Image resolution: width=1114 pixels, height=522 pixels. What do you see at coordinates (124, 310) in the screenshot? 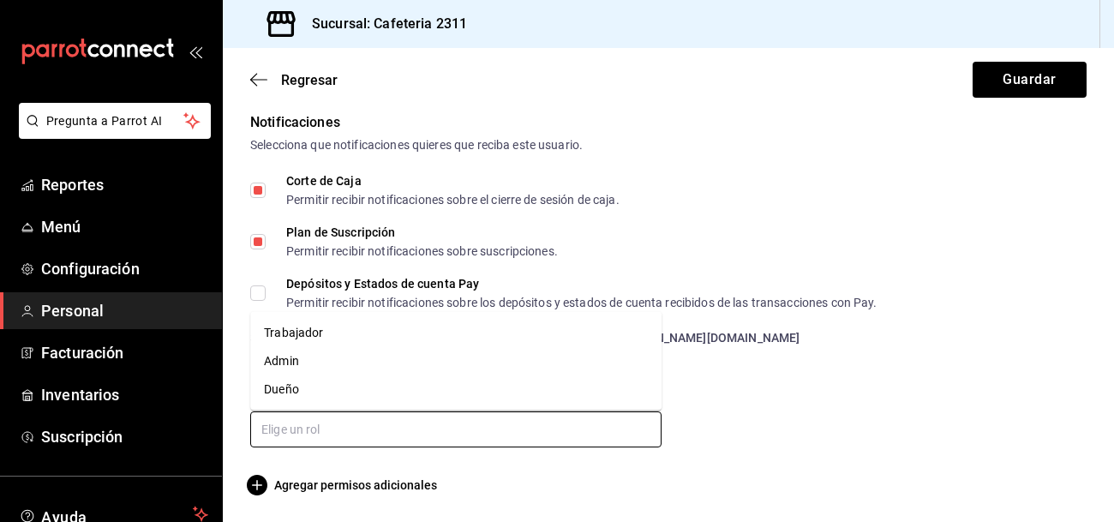
I see `span: Personal` at bounding box center [124, 310].